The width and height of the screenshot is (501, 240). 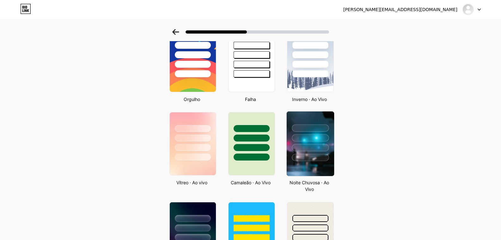 What do you see at coordinates (192, 182) in the screenshot?
I see `font: Vítreo · Ao vivo` at bounding box center [192, 182].